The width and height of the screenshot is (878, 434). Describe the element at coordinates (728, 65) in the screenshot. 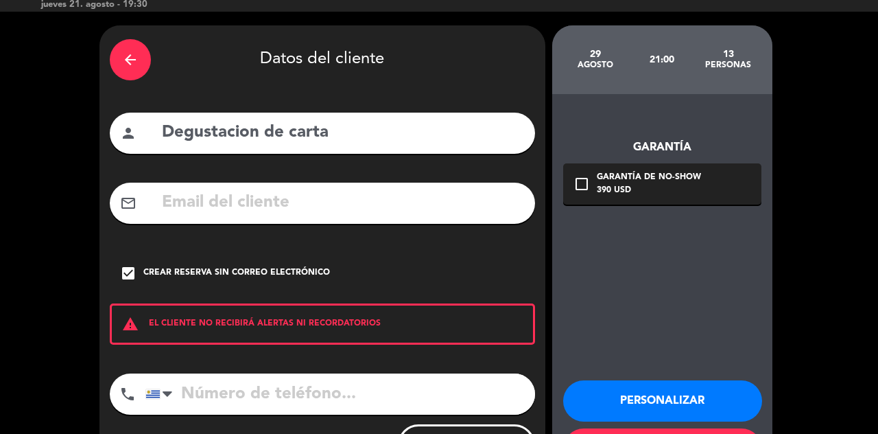

I see `div: personas` at that location.